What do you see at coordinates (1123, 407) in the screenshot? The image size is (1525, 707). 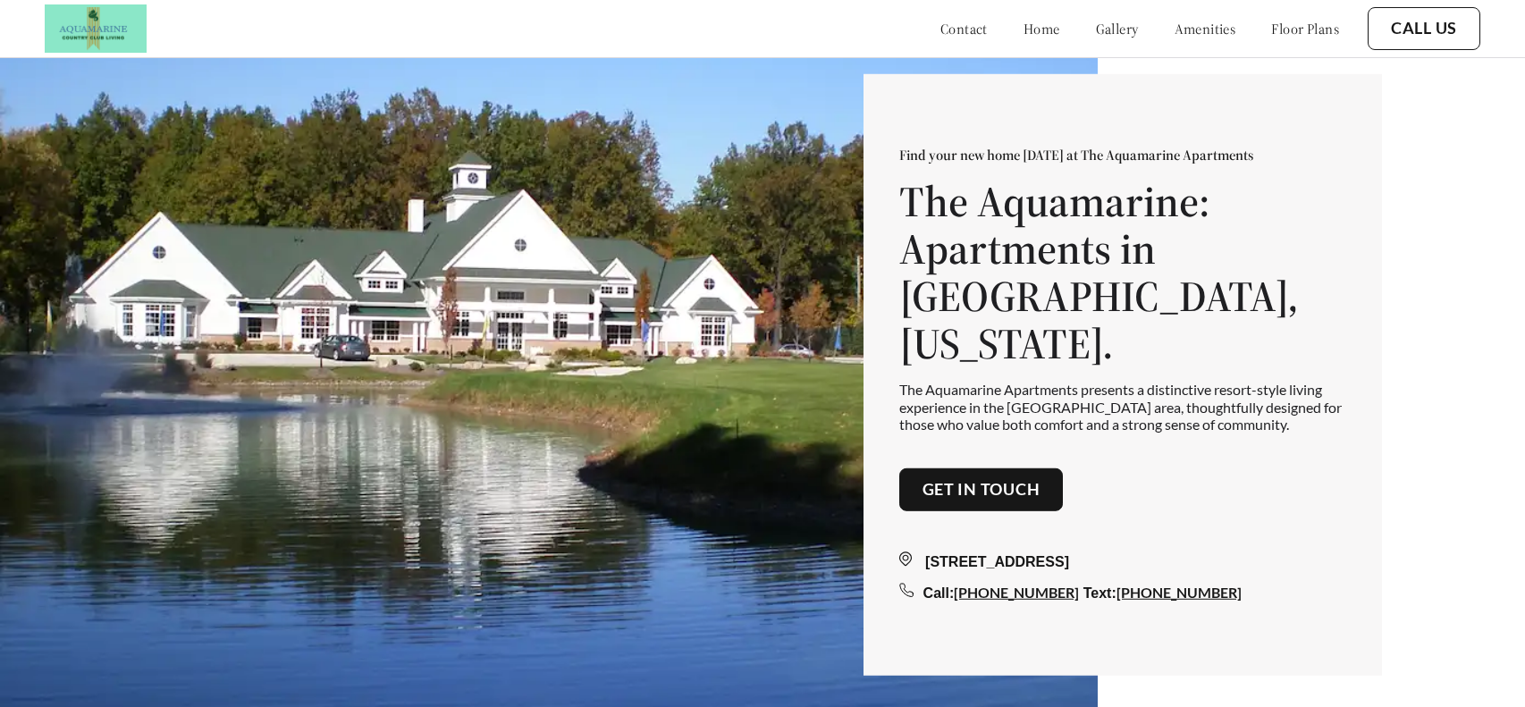 I see `p: The Aquamarine Apartments presents a distinctive resort-style living experience in the [GEOGRAPHI...` at bounding box center [1123, 407].